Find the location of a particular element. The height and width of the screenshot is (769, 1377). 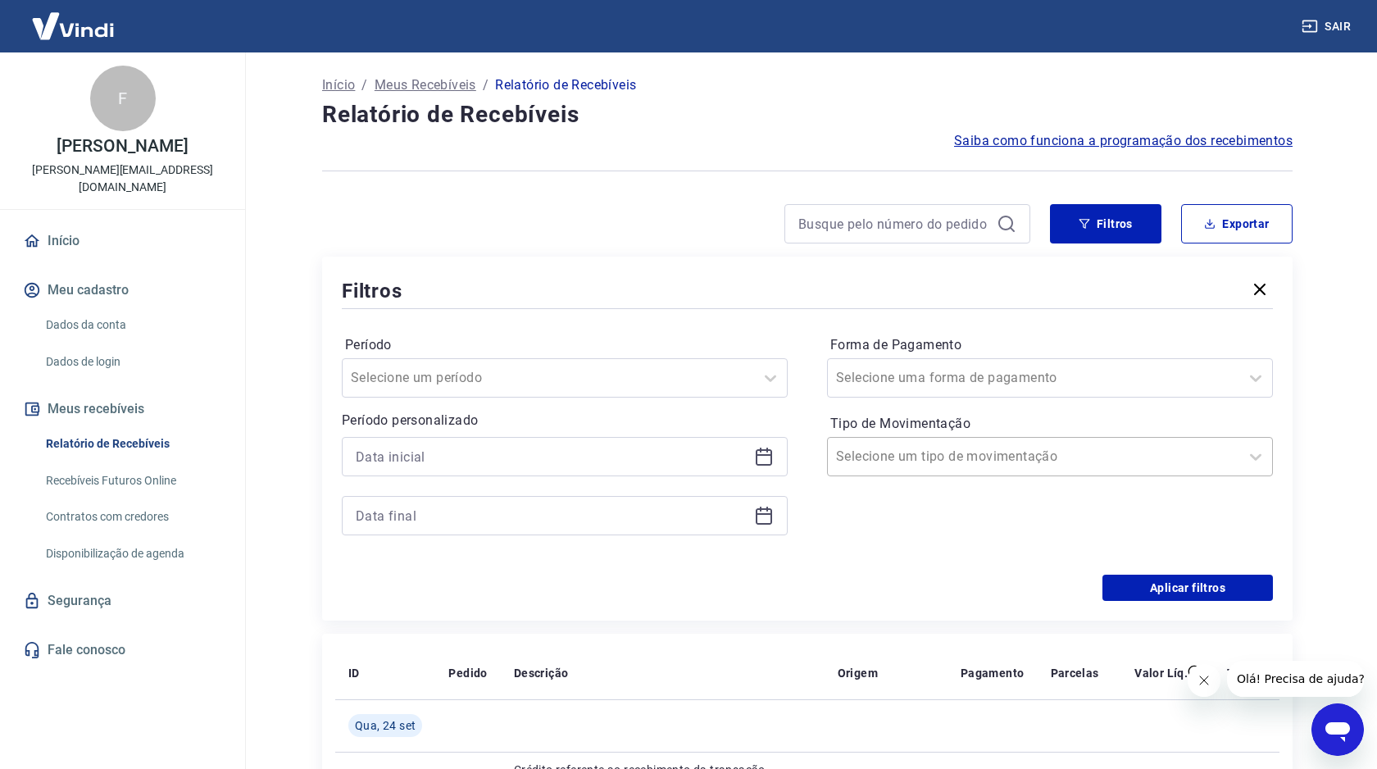

span: Saiba como funciona a programação dos recebimentos is located at coordinates (1123, 141).